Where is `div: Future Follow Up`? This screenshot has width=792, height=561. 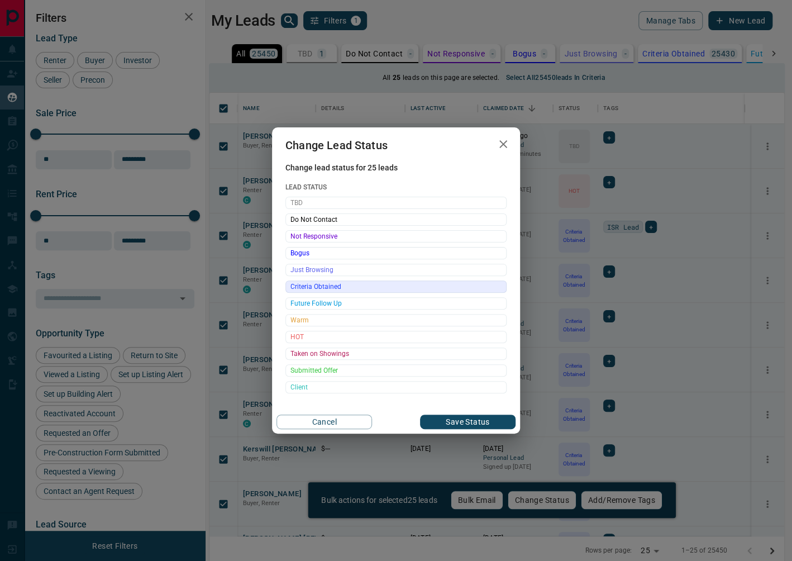 div: Future Follow Up is located at coordinates (396, 303).